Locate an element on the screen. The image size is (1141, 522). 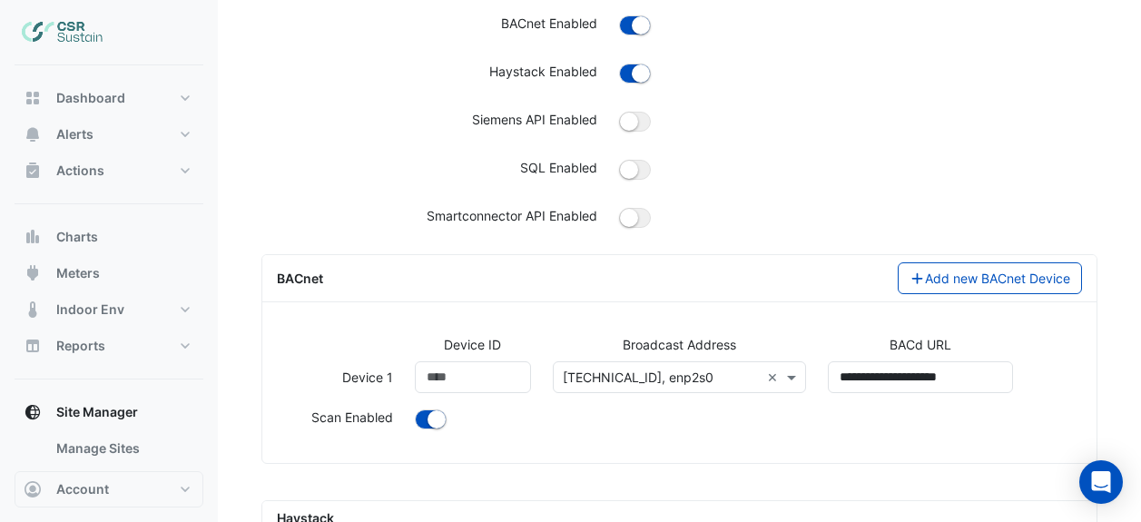
label: SQL Enabled is located at coordinates (558, 167).